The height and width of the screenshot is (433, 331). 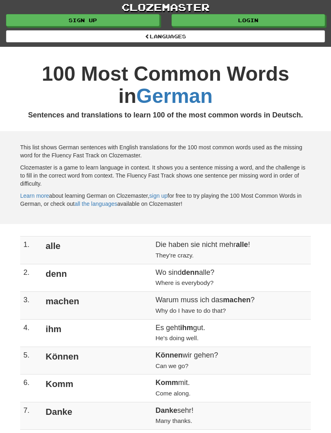 I want to click on td: machen, so click(x=96, y=305).